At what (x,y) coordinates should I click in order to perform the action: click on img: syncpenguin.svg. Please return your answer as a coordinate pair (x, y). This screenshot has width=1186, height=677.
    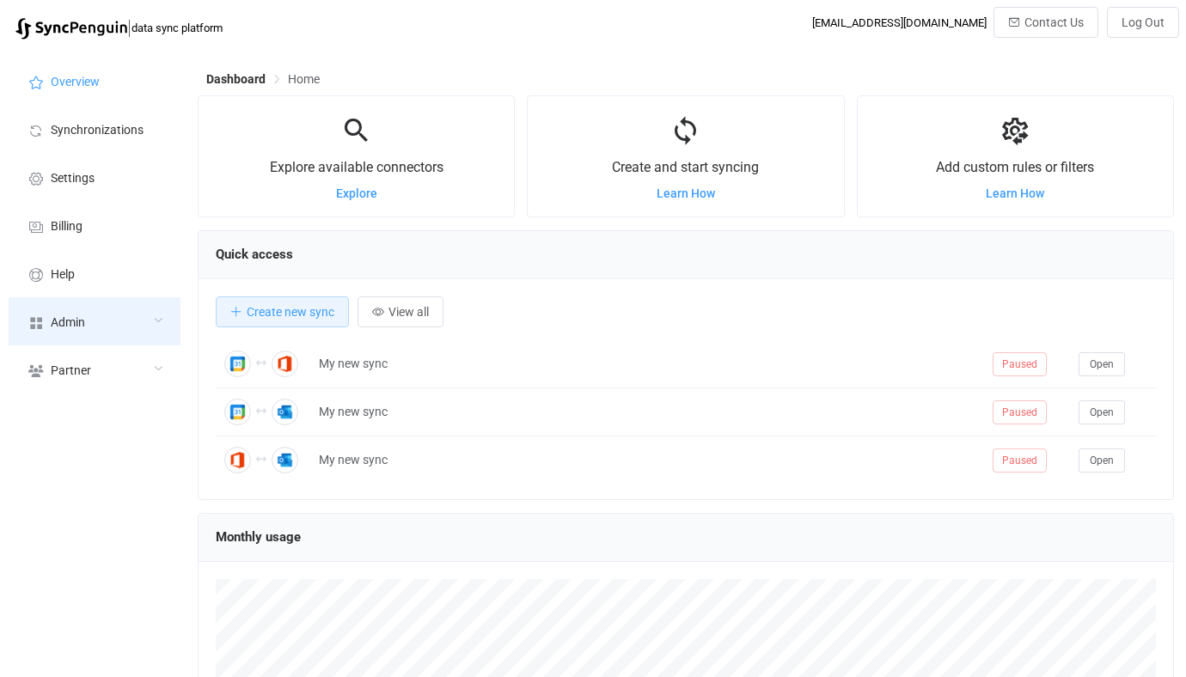
    Looking at the image, I should click on (71, 28).